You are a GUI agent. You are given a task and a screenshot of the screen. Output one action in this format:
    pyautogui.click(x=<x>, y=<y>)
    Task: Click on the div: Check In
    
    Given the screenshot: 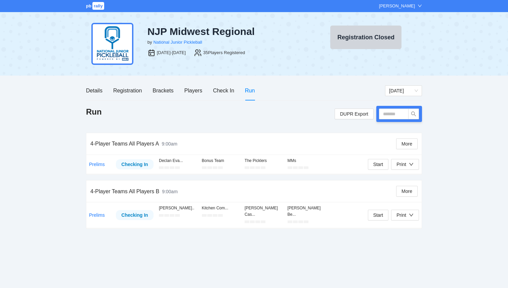 What is the action you would take?
    pyautogui.click(x=223, y=90)
    